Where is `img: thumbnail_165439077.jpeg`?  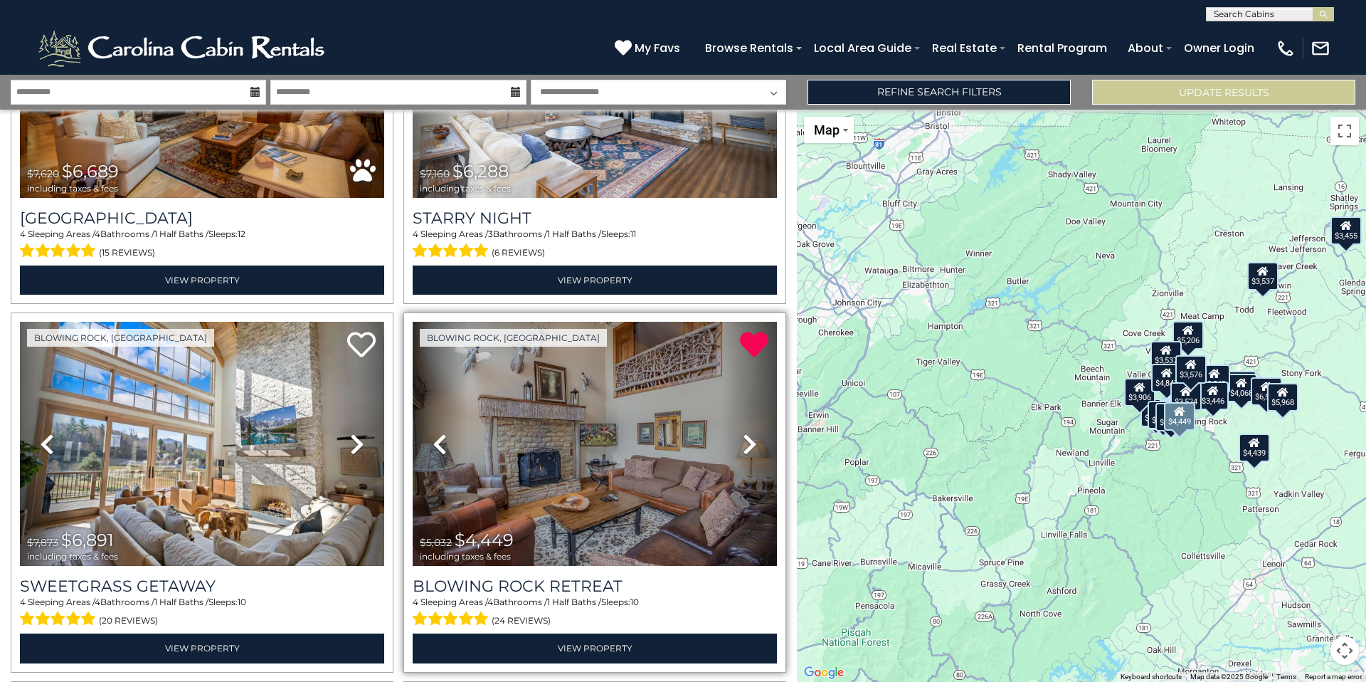 img: thumbnail_165439077.jpeg is located at coordinates (202, 443).